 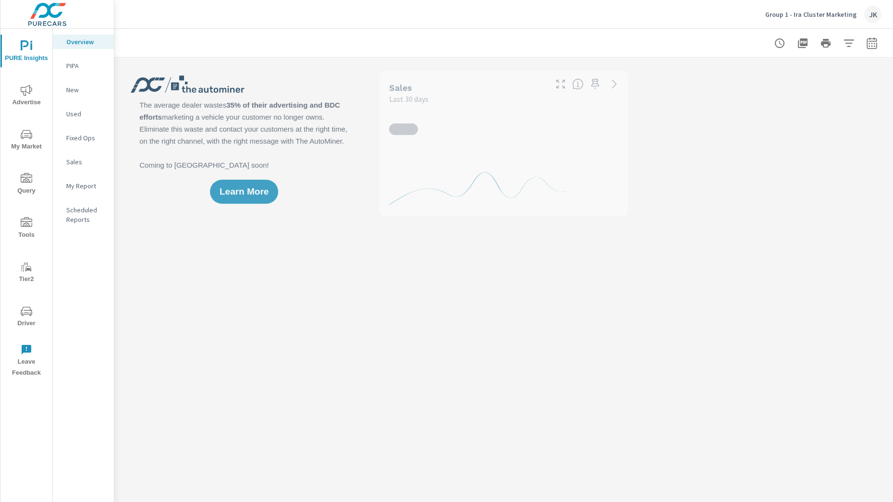 I want to click on div: PIPA, so click(x=83, y=66).